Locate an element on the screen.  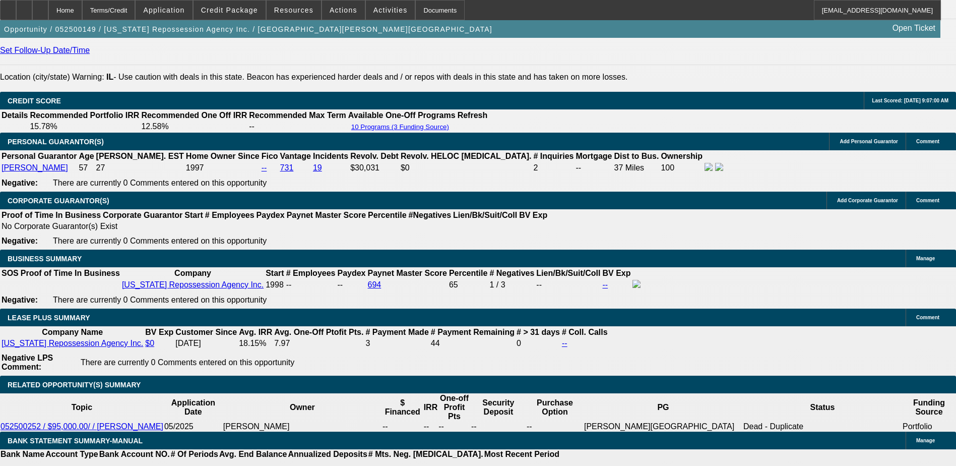
td: 44 is located at coordinates (473, 343).